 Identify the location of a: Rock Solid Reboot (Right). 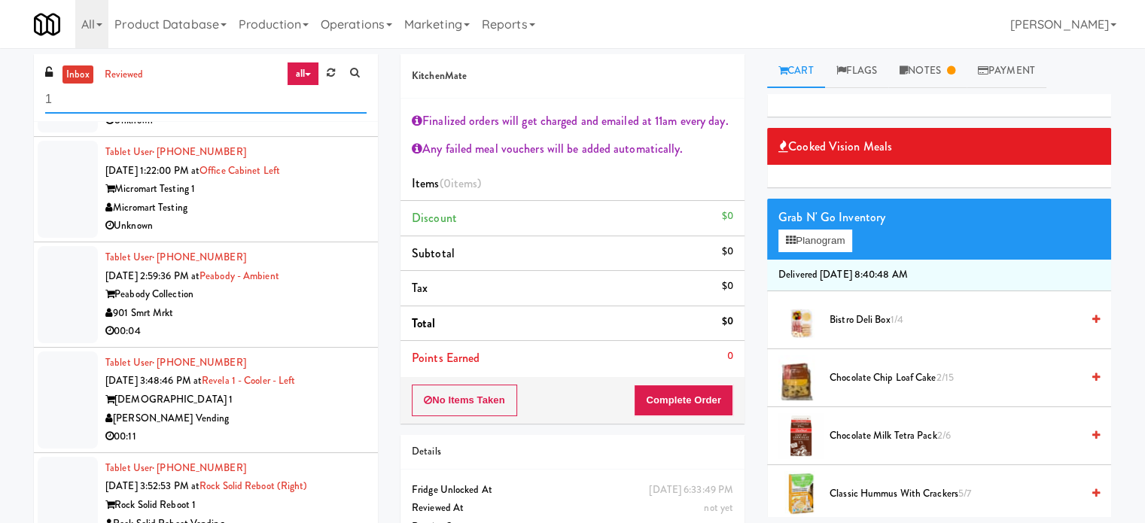
(254, 485).